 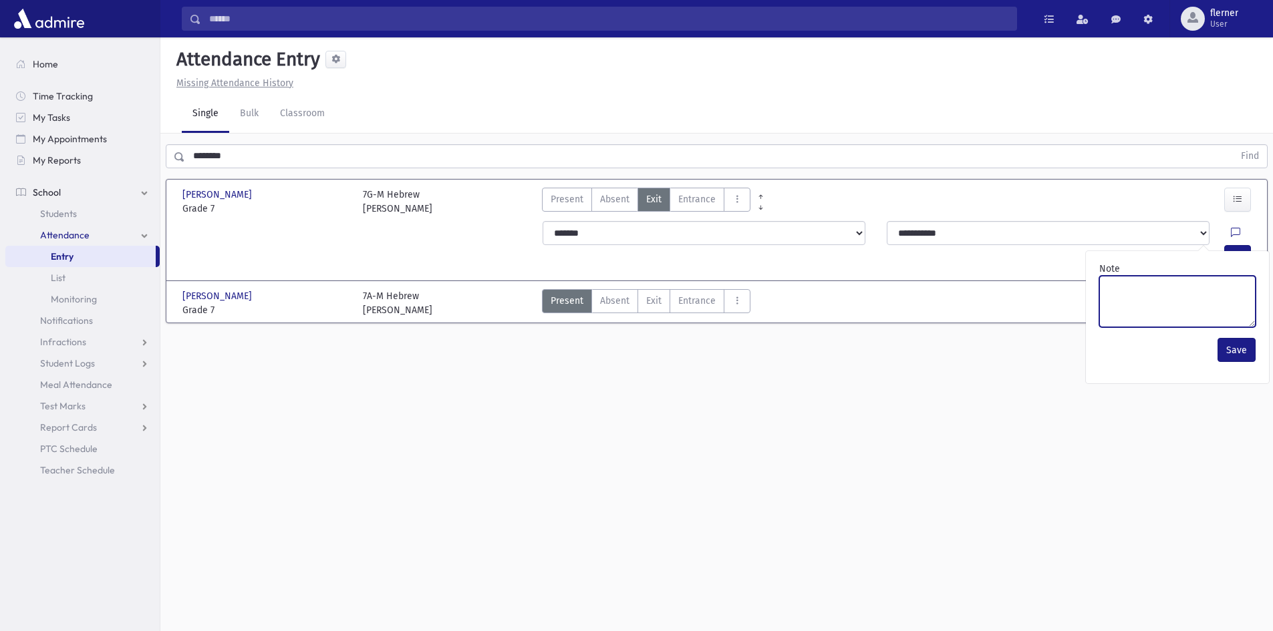 What do you see at coordinates (82, 118) in the screenshot?
I see `a: My Tasks` at bounding box center [82, 118].